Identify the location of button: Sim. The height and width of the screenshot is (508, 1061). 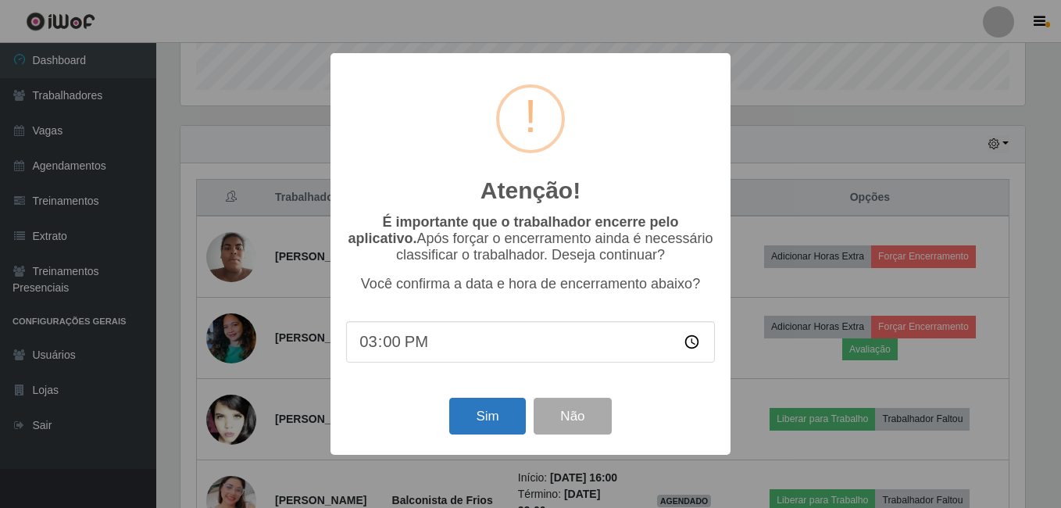
(487, 416).